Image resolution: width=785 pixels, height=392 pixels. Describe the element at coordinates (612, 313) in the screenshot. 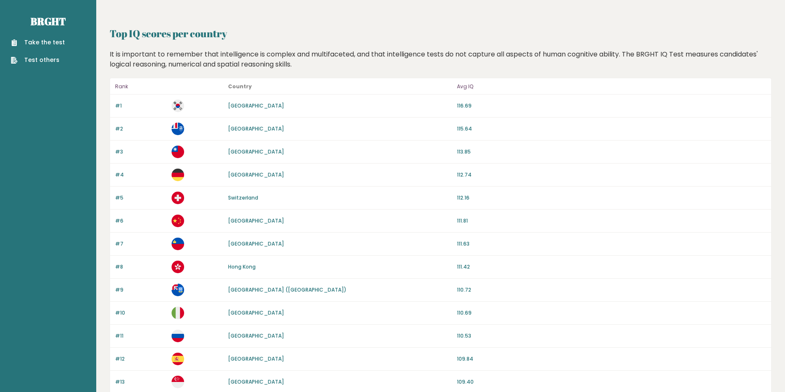

I see `p: 110.69` at that location.